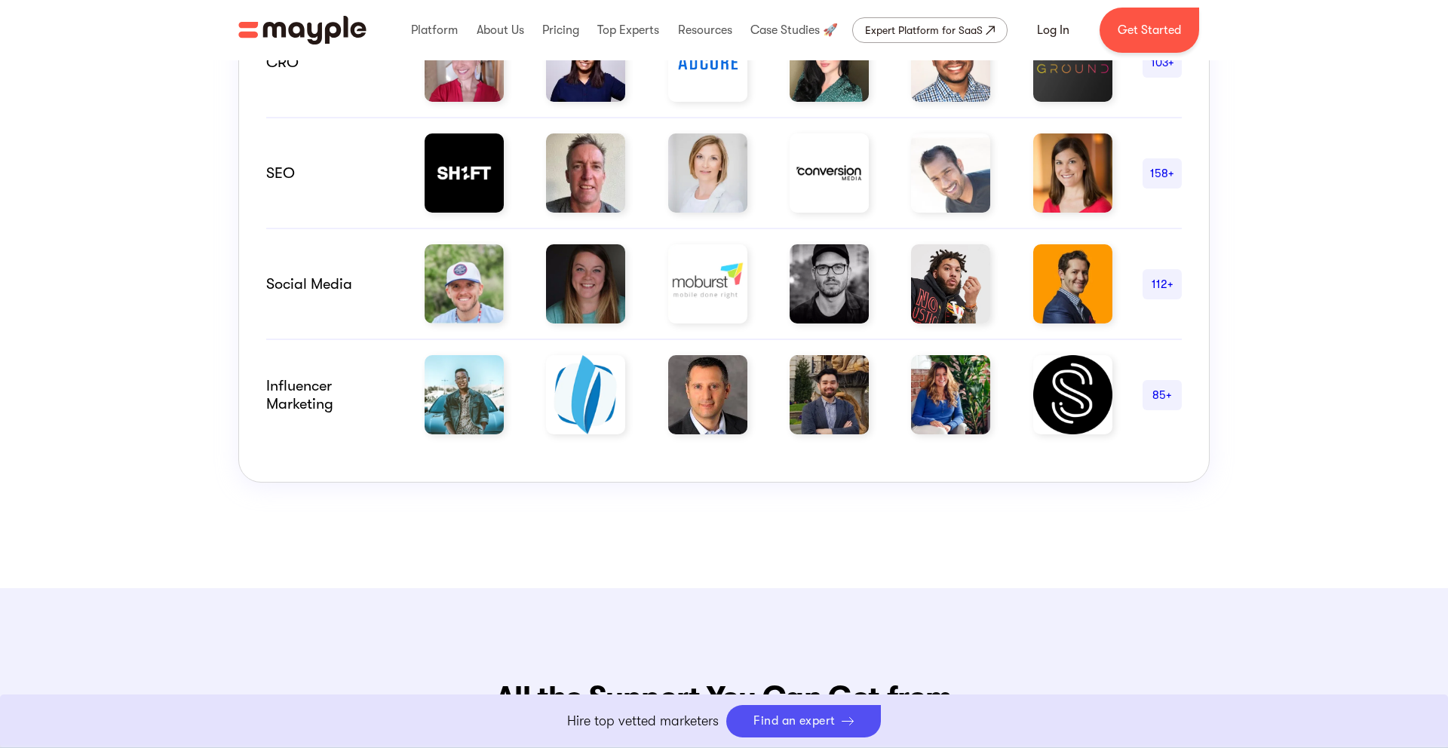 The image size is (1448, 748). What do you see at coordinates (330, 395) in the screenshot?
I see `div: Influencer marketing` at bounding box center [330, 395].